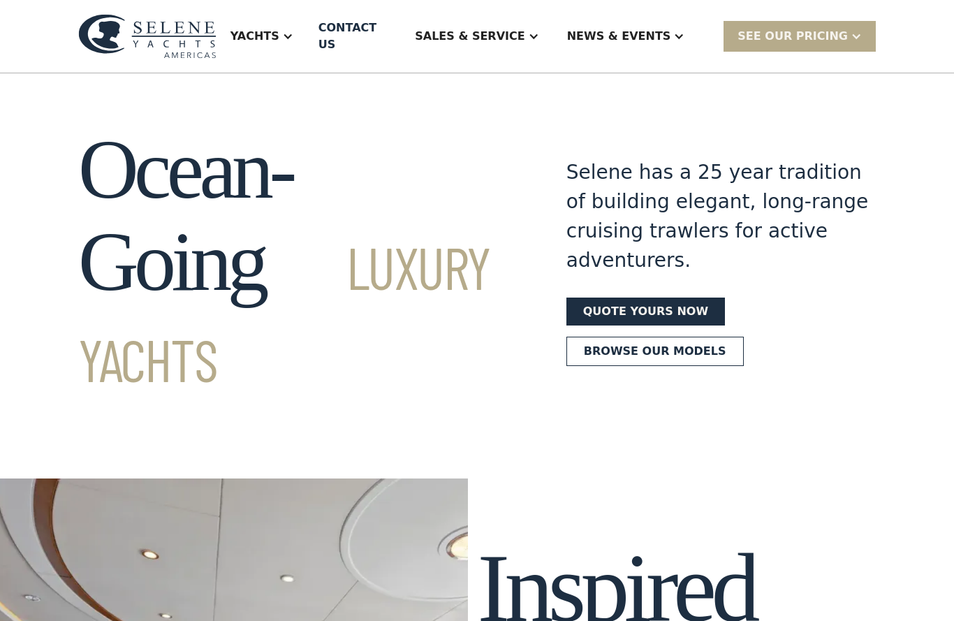 This screenshot has width=954, height=621. What do you see at coordinates (354, 36) in the screenshot?
I see `div: Contact US` at bounding box center [354, 36].